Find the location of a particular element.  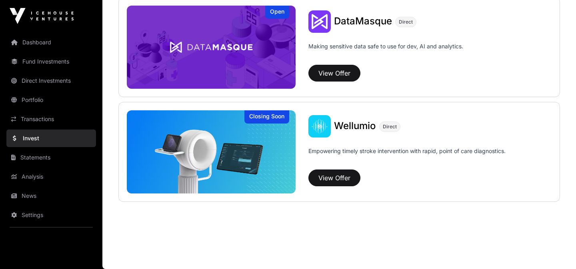

p: Making sensitive data safe to use for dev, AI and analytics. is located at coordinates (386, 52).